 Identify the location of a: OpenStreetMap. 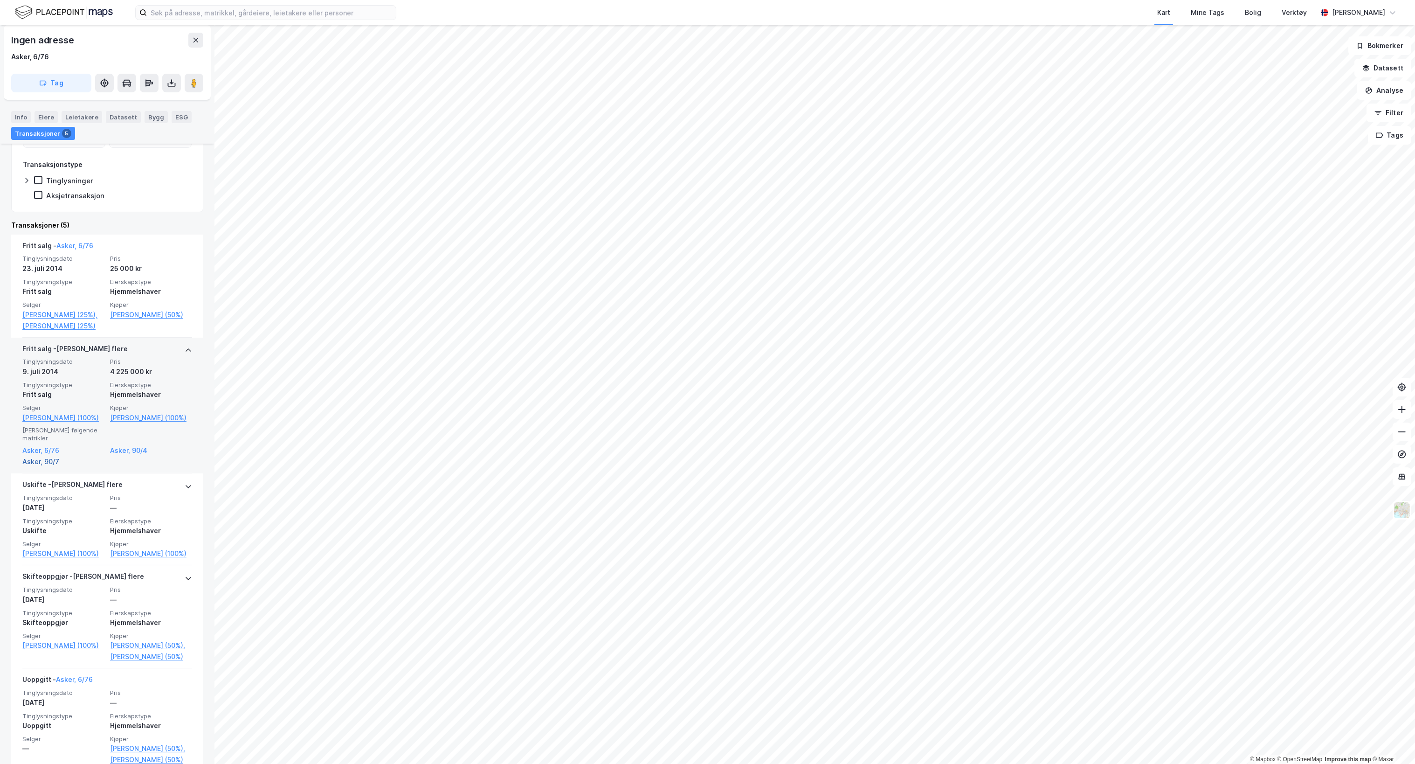
(1300, 759).